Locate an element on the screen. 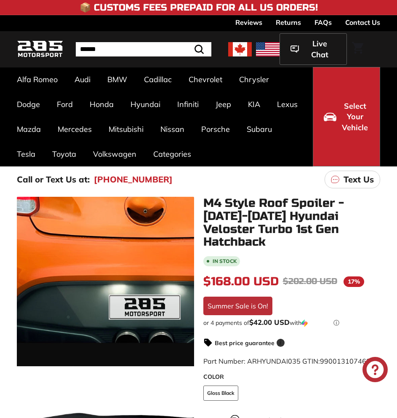 Image resolution: width=397 pixels, height=418 pixels. a: Audi is located at coordinates (83, 79).